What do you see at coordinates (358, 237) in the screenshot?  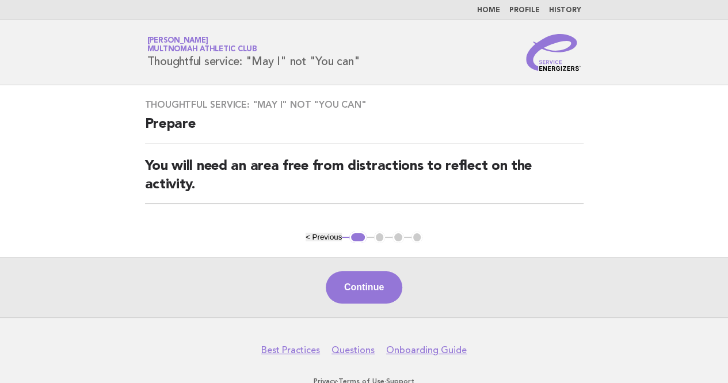 I see `button: 1` at bounding box center [358, 237].